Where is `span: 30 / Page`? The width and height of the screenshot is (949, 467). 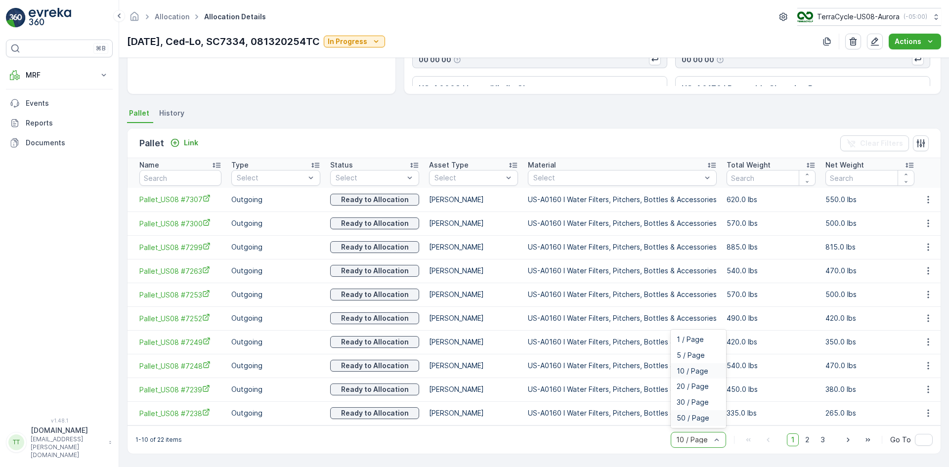 span: 30 / Page is located at coordinates (693, 402).